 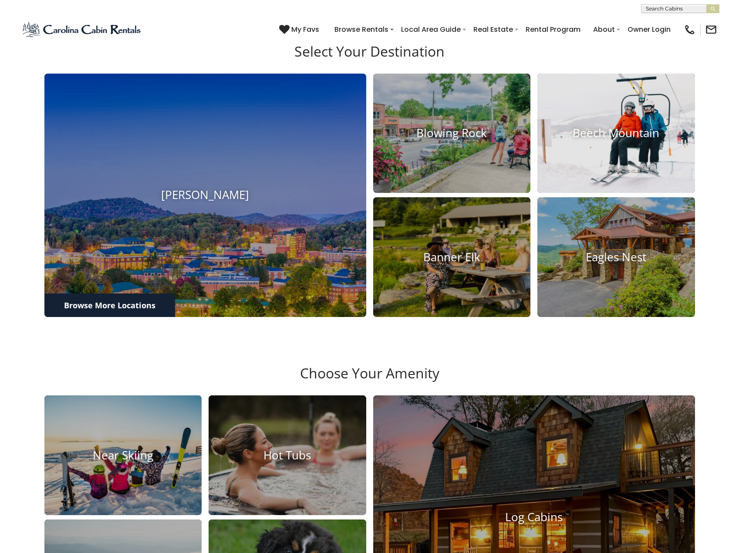 I want to click on a: About, so click(x=604, y=29).